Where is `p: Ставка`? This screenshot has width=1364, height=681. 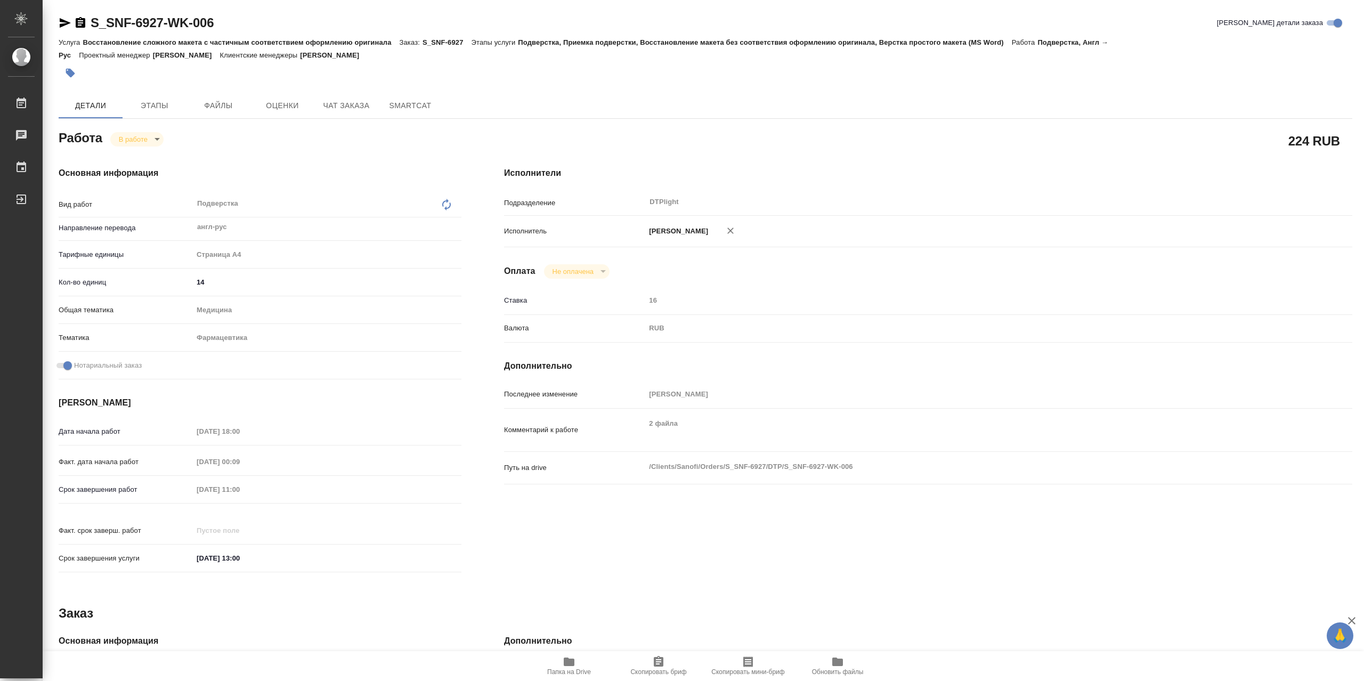
p: Ставка is located at coordinates (575, 301).